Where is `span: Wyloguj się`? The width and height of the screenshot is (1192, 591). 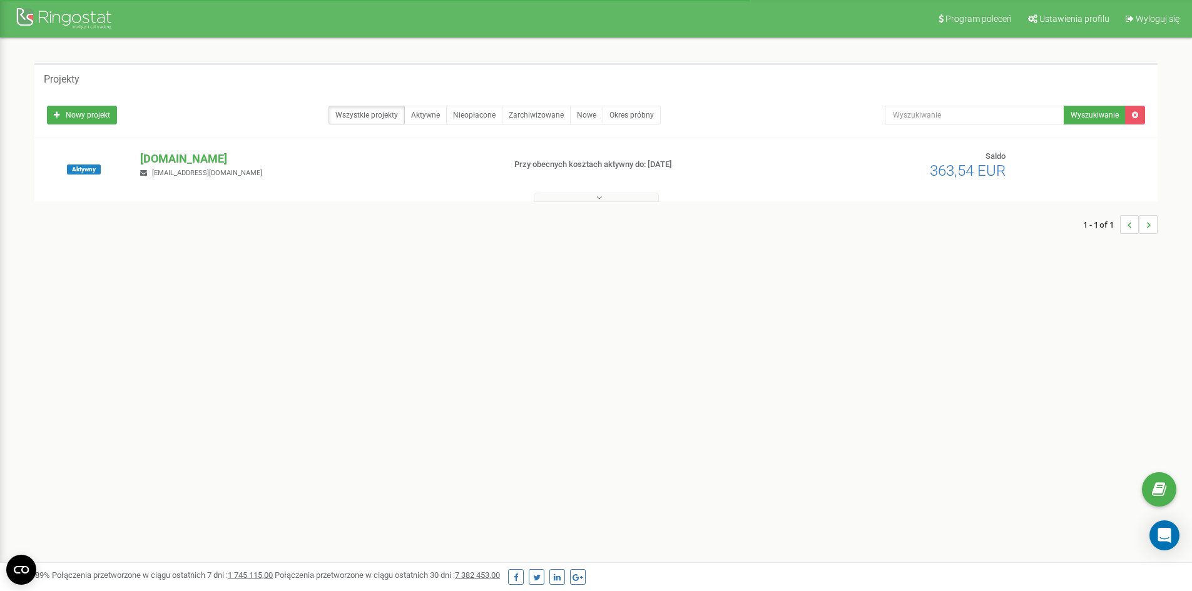 span: Wyloguj się is located at coordinates (1157, 19).